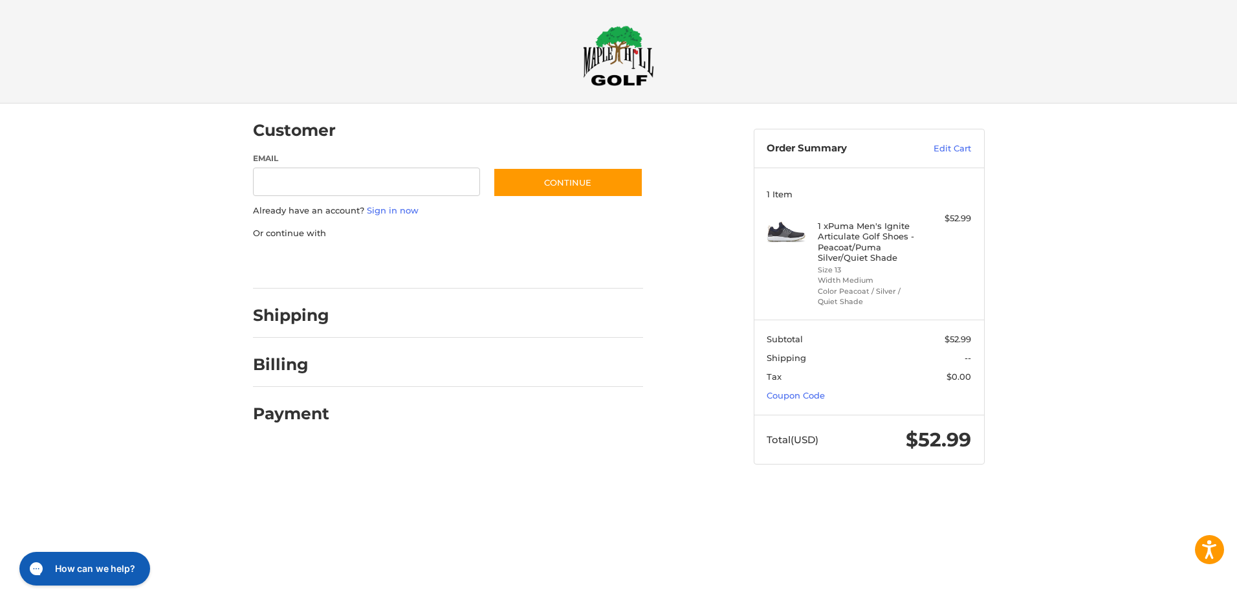 Image resolution: width=1237 pixels, height=603 pixels. What do you see at coordinates (867, 280) in the screenshot?
I see `li: Width Medium` at bounding box center [867, 280].